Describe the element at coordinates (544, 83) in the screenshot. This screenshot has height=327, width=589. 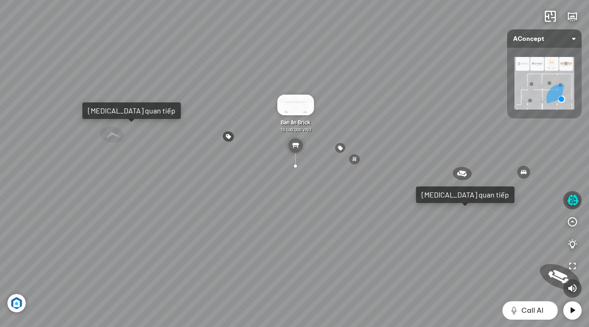
I see `img: AConcept_CTMHTJT2R6E4.png` at that location.